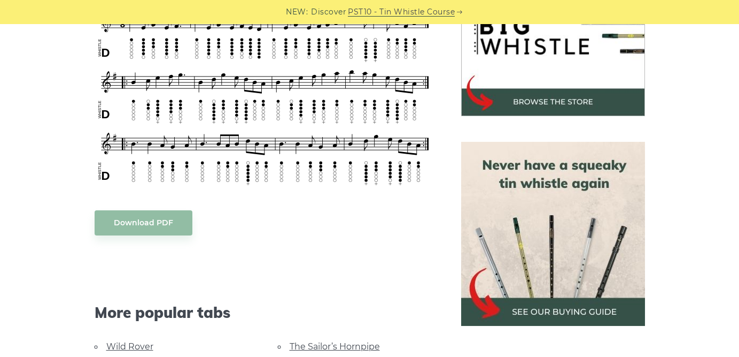 The width and height of the screenshot is (739, 357). I want to click on a: The Sailor’s Hornpipe, so click(335, 346).